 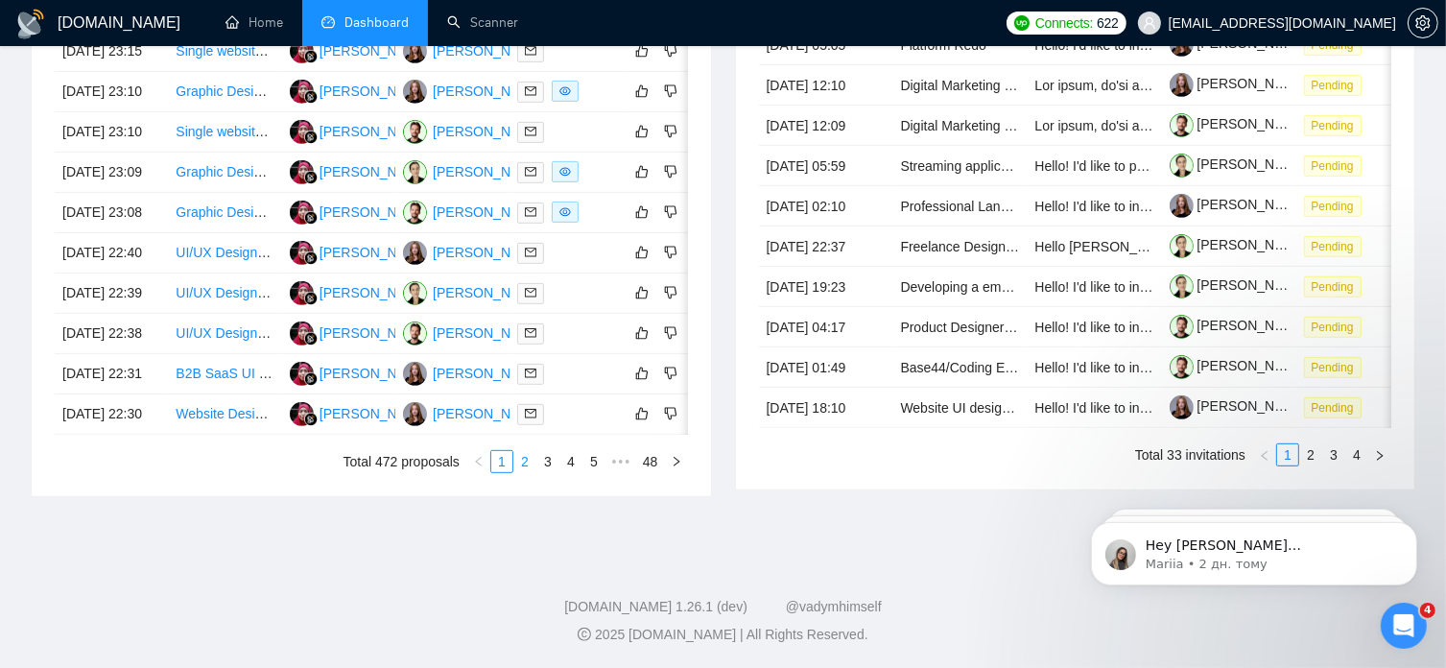 What do you see at coordinates (192, 72) in the screenshot?
I see `div: message notification from Mariia, 2 дн. тому. Hey tania.hriazina@arounda.agency, Looks like your ...` at bounding box center [192, 72].